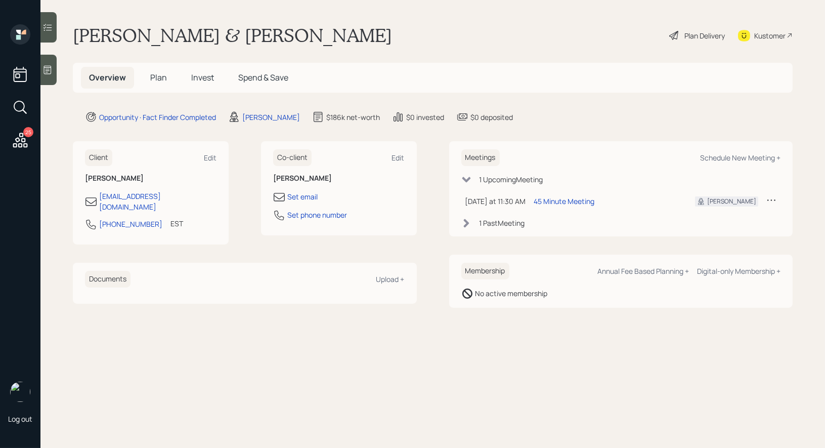 This screenshot has width=825, height=448. Describe the element at coordinates (740, 157) in the screenshot. I see `div: Schedule New Meeting +` at that location.